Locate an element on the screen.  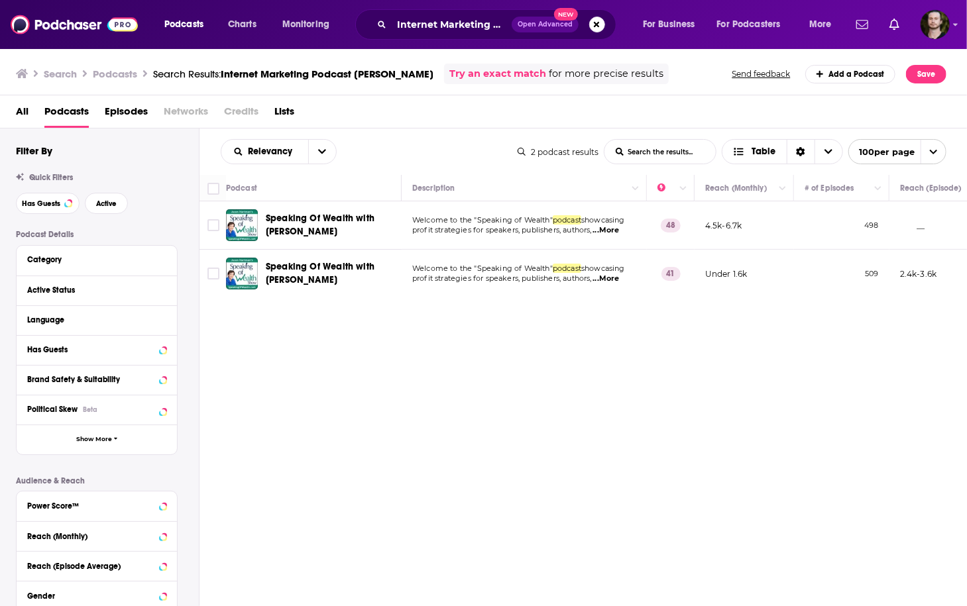
p: Audience & Reach is located at coordinates (97, 481).